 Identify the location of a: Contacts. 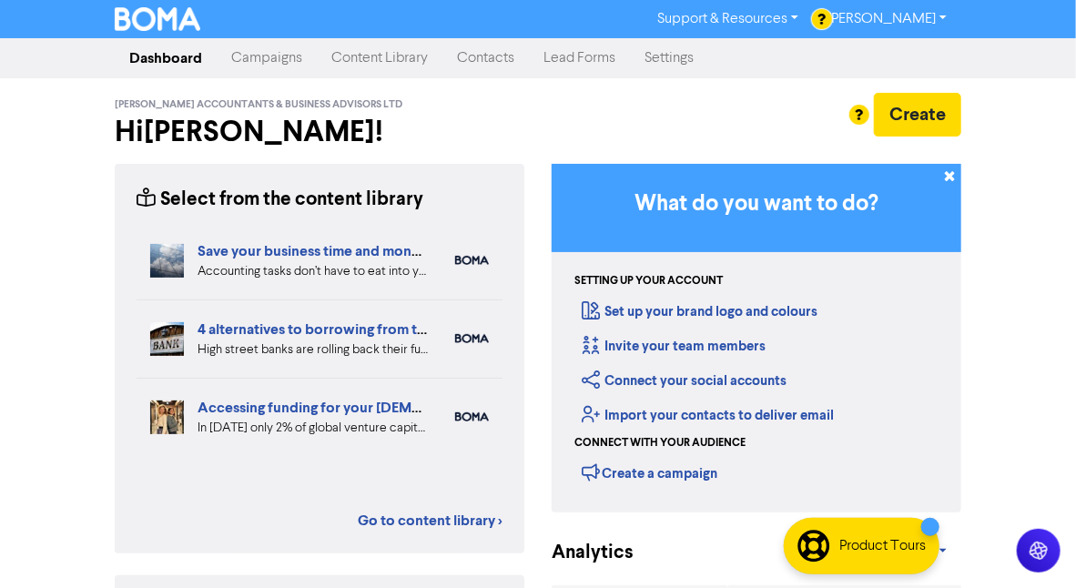
(485, 58).